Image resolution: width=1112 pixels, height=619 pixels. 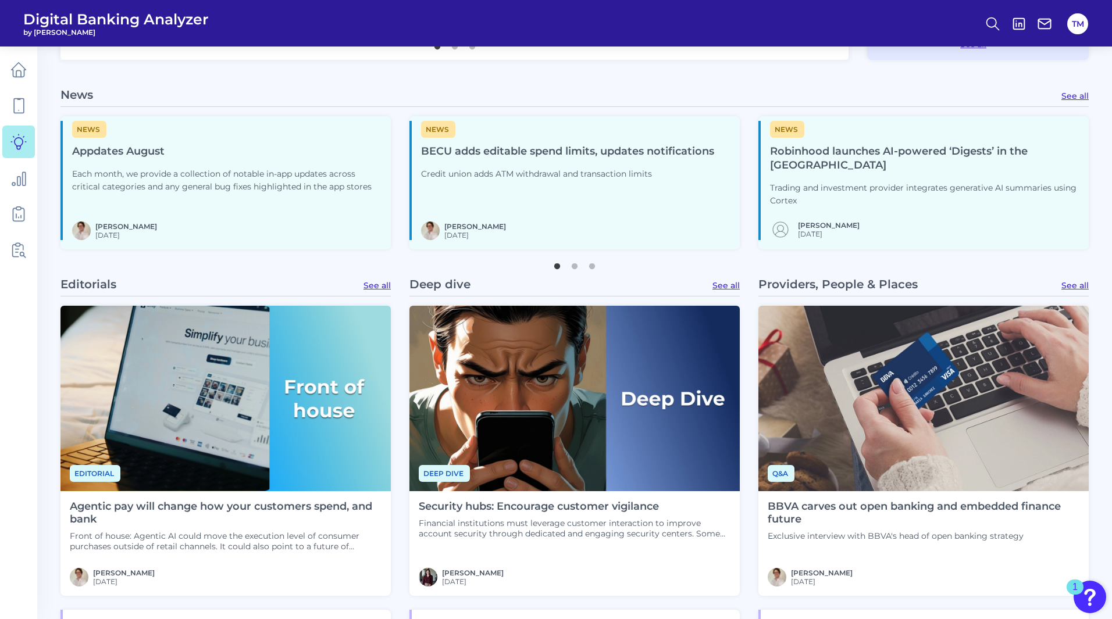 What do you see at coordinates (1078, 24) in the screenshot?
I see `button: TM` at bounding box center [1078, 24].